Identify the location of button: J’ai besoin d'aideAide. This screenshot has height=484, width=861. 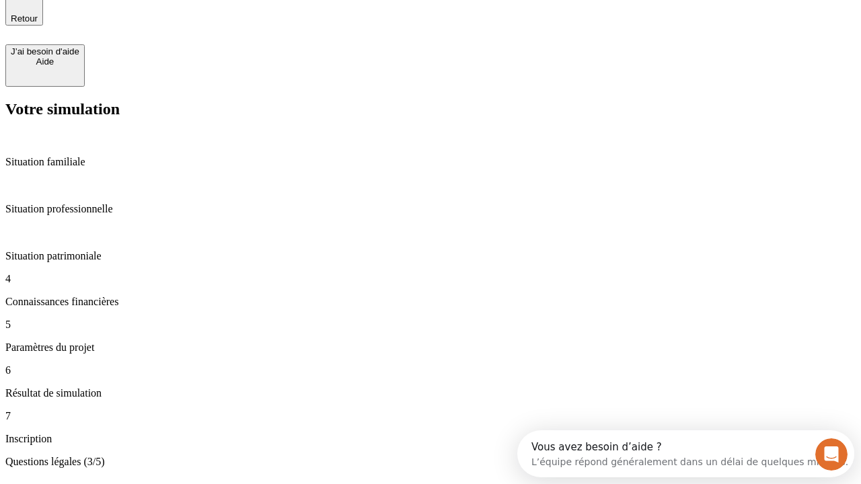
(45, 65).